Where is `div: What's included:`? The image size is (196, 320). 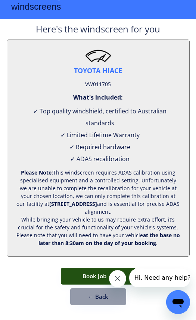
div: What's included: is located at coordinates (98, 97).